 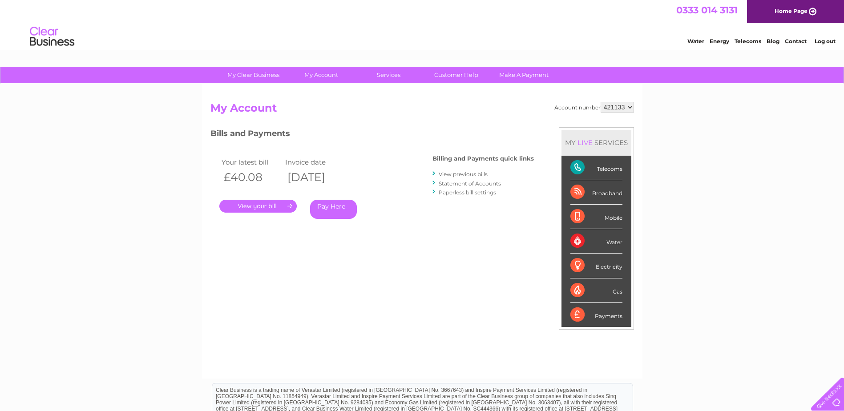 I want to click on a: 0333 014 3131, so click(x=707, y=10).